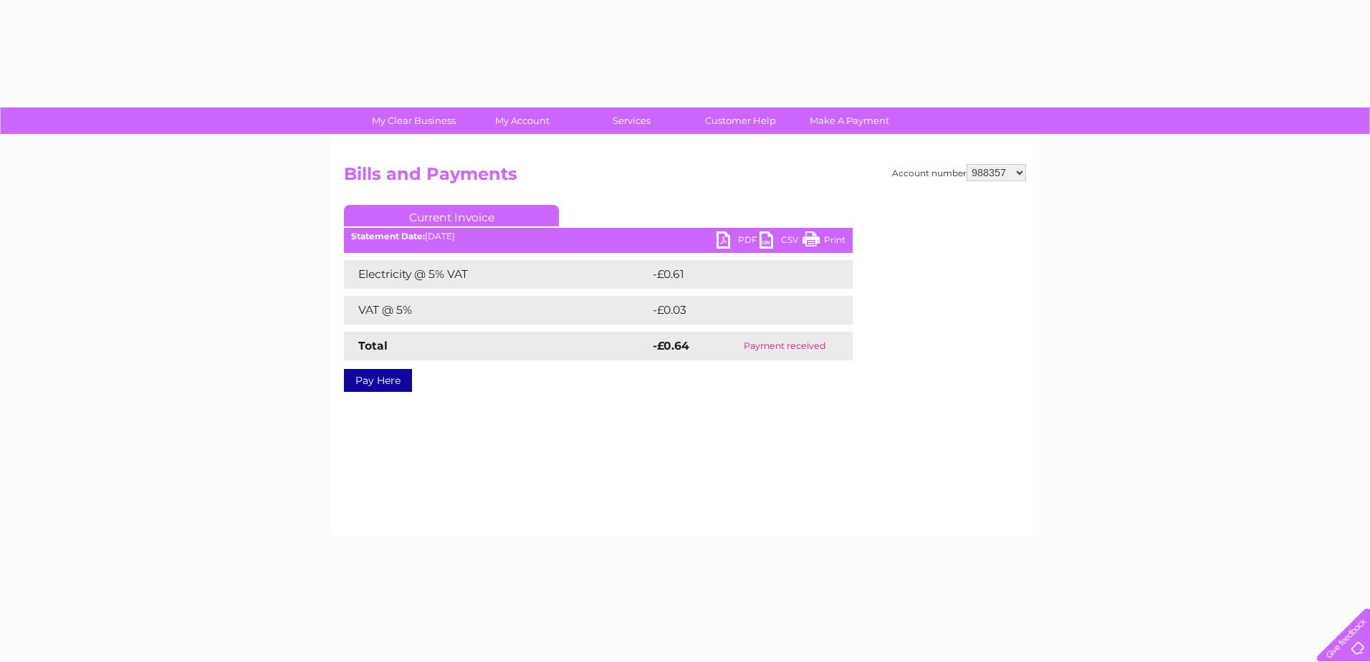 The width and height of the screenshot is (1370, 662). Describe the element at coordinates (671, 345) in the screenshot. I see `strong: -£0.64` at that location.